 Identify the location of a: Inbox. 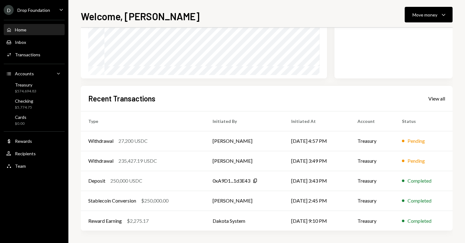
(34, 42).